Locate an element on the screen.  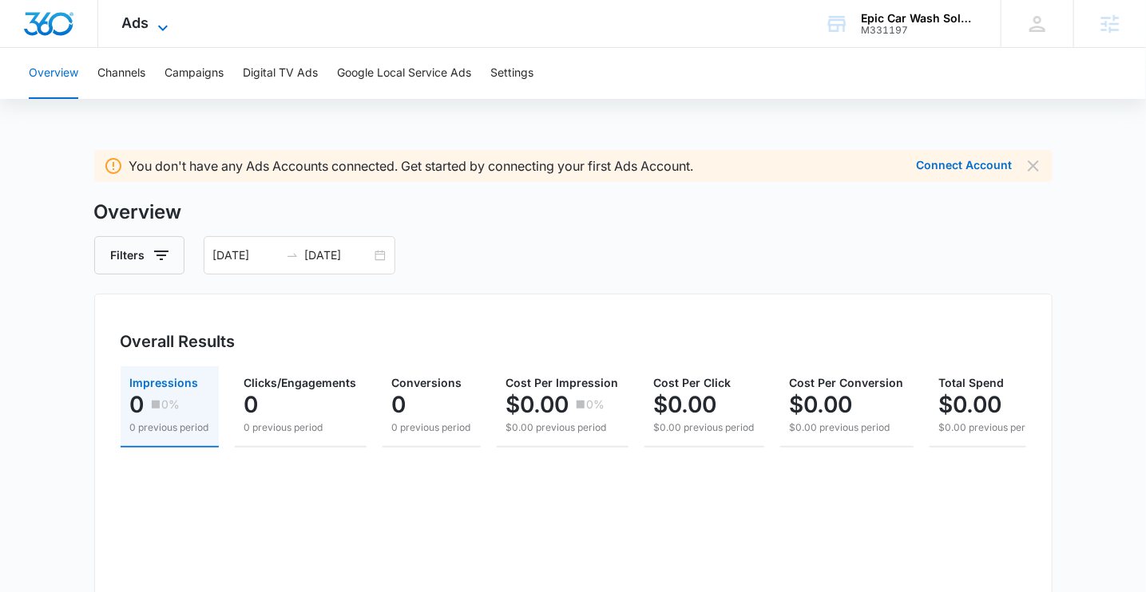
span: Cost Per Impression is located at coordinates (562, 382).